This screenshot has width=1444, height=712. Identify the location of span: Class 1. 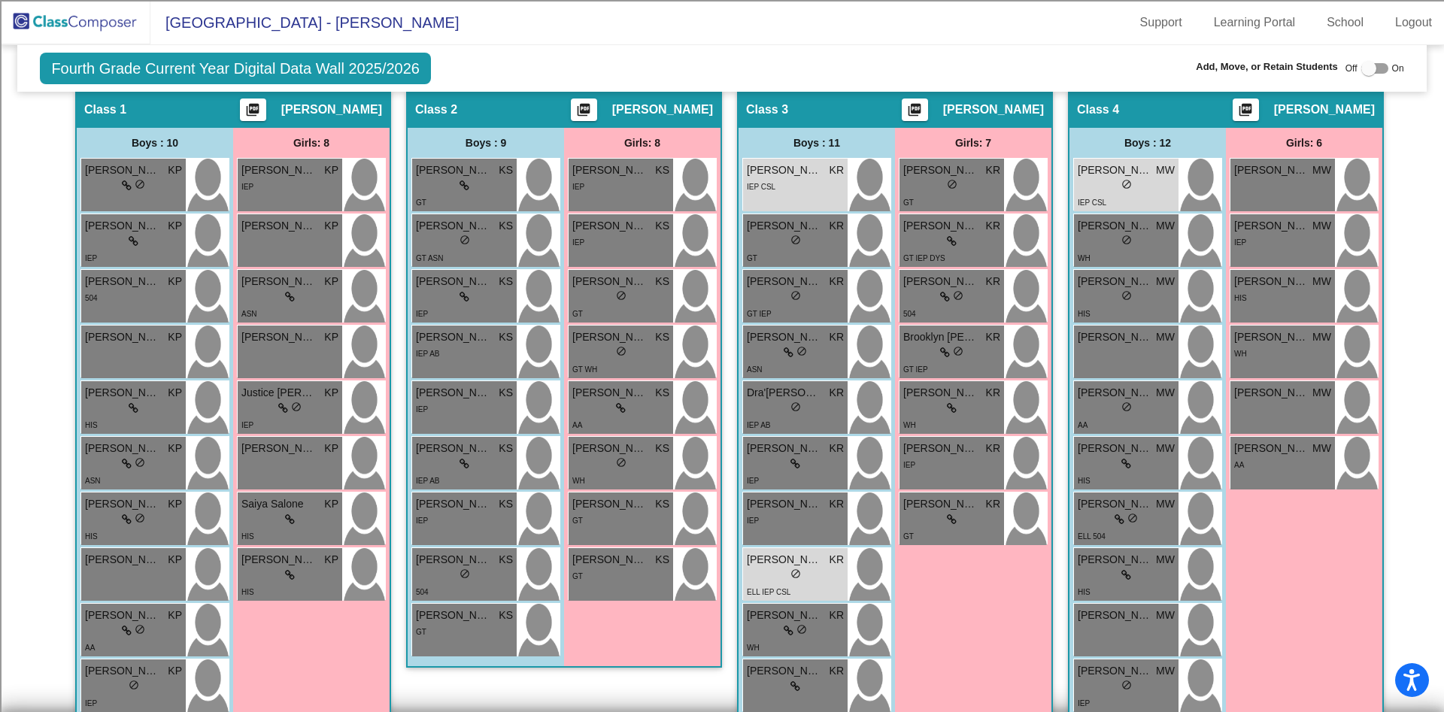
(105, 110).